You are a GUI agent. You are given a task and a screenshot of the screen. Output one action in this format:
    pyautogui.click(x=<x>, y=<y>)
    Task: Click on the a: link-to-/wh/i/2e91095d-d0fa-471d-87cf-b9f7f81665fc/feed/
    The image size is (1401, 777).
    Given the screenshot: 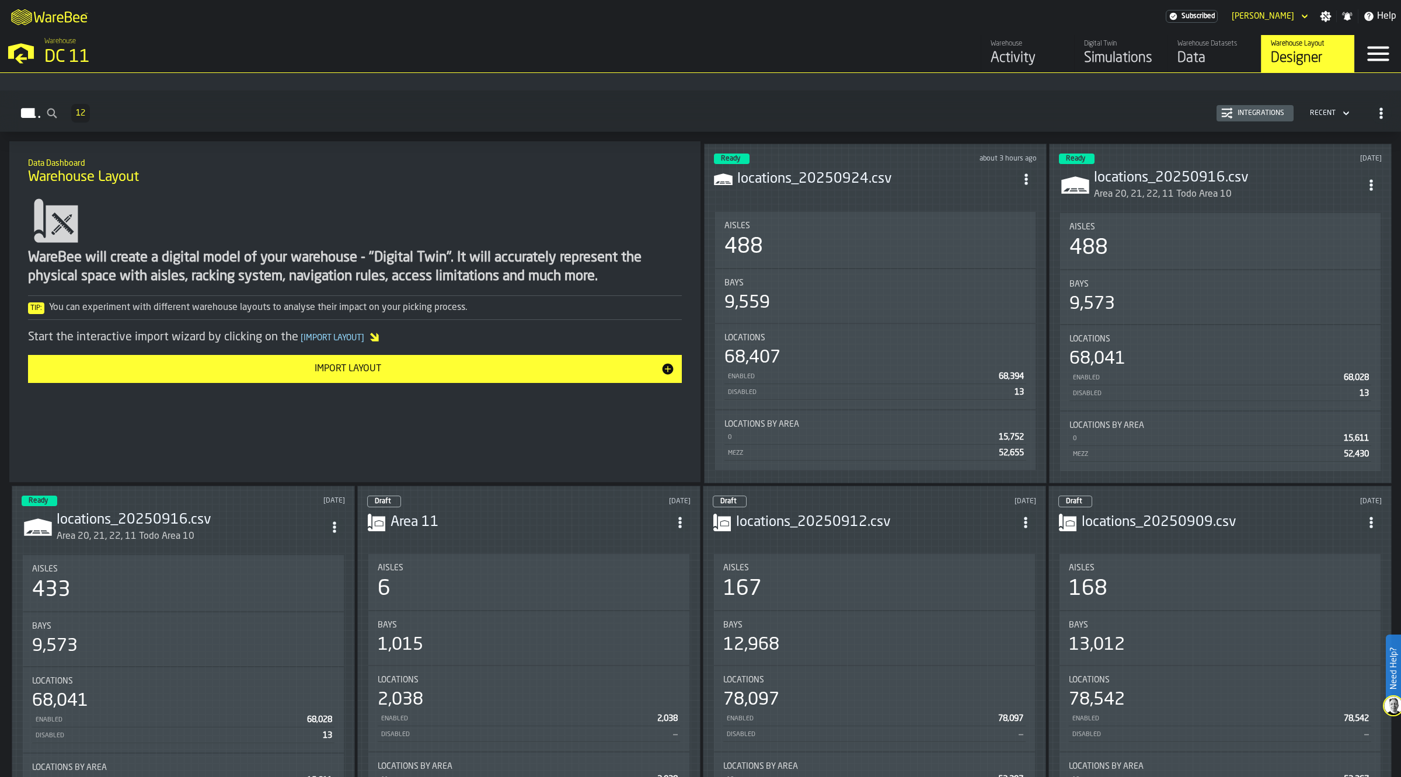 What is the action you would take?
    pyautogui.click(x=1027, y=54)
    